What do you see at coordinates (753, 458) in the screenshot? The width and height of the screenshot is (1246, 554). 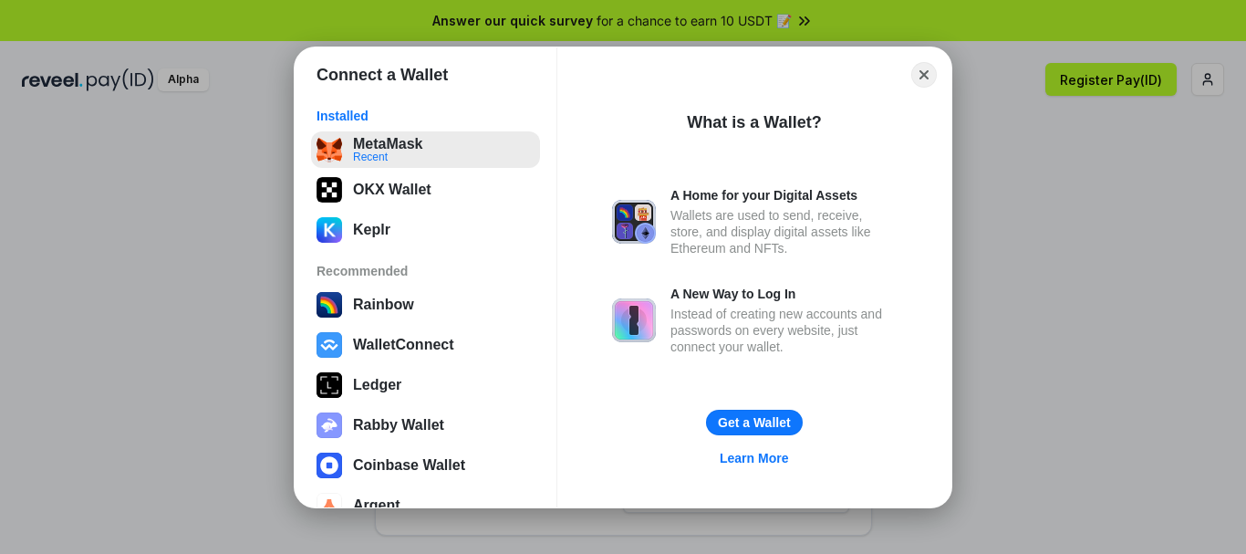 I see `a: Learn More` at bounding box center [753, 458].